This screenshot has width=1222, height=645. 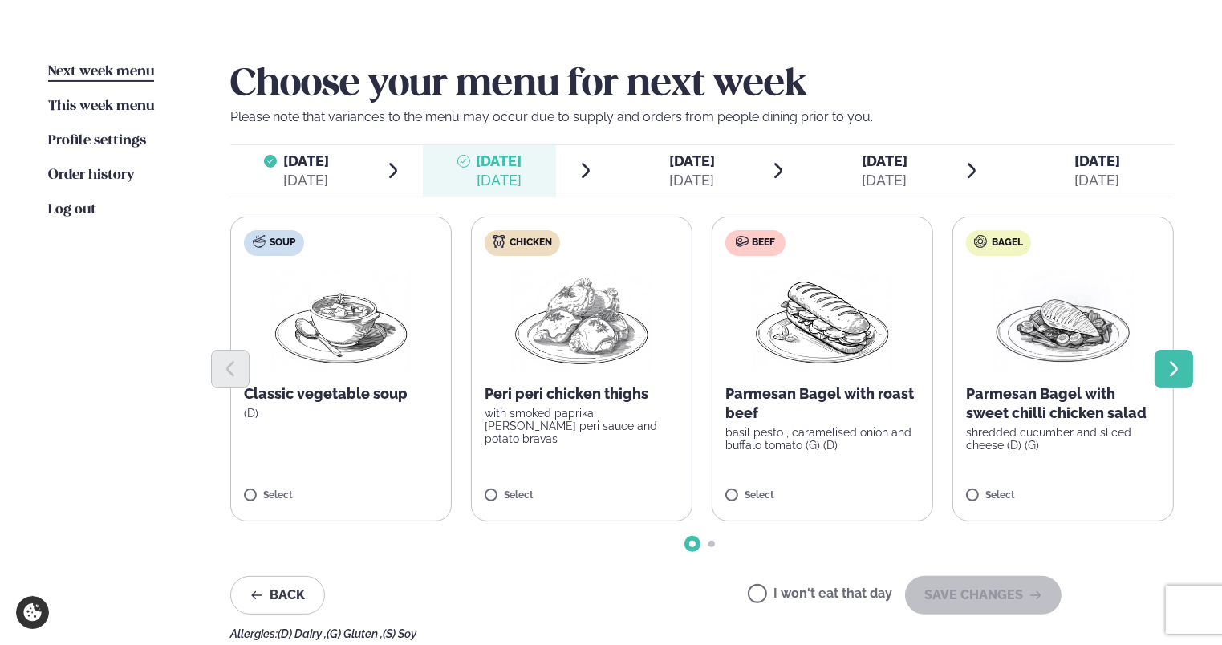 What do you see at coordinates (355, 634) in the screenshot?
I see `span: (G) Gluten ,` at bounding box center [355, 634].